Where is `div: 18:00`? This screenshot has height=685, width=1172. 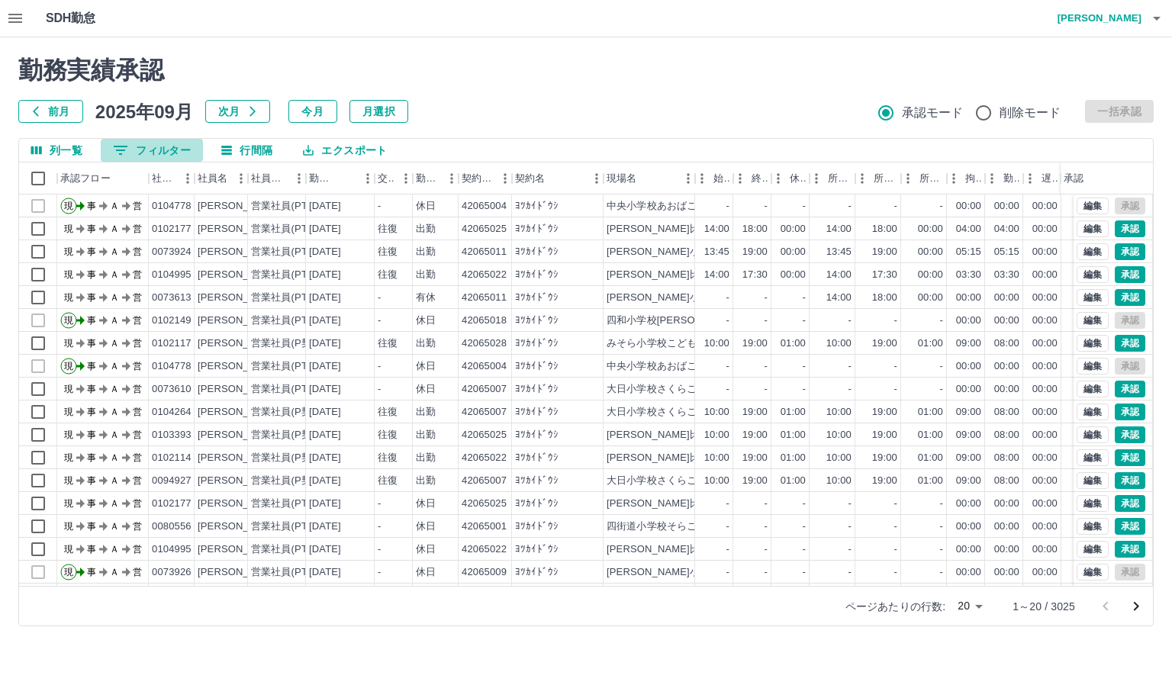
div: 18:00 is located at coordinates (755, 229).